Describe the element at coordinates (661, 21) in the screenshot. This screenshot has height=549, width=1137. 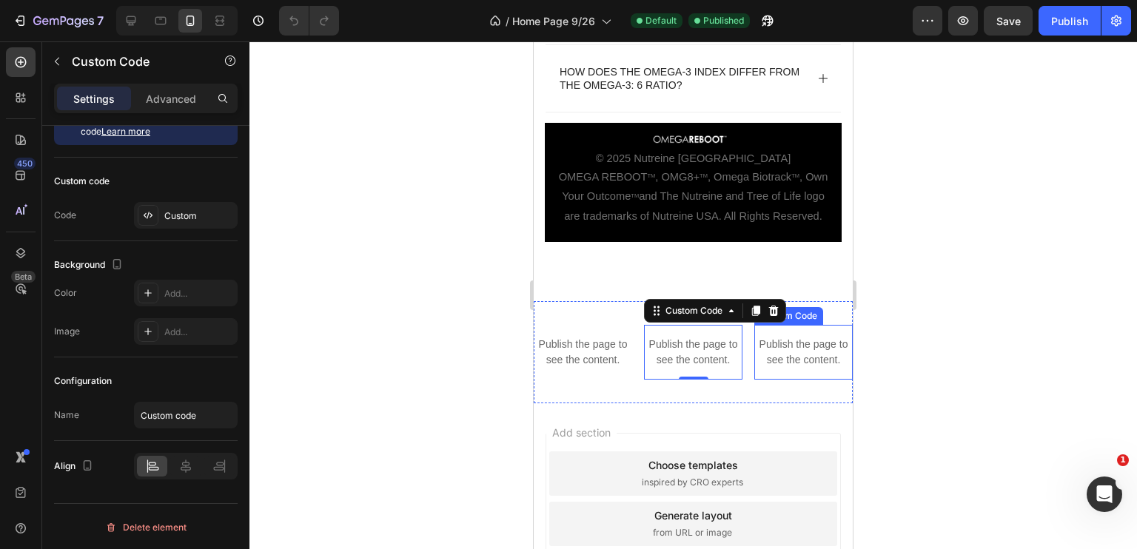
I see `span: Default` at that location.